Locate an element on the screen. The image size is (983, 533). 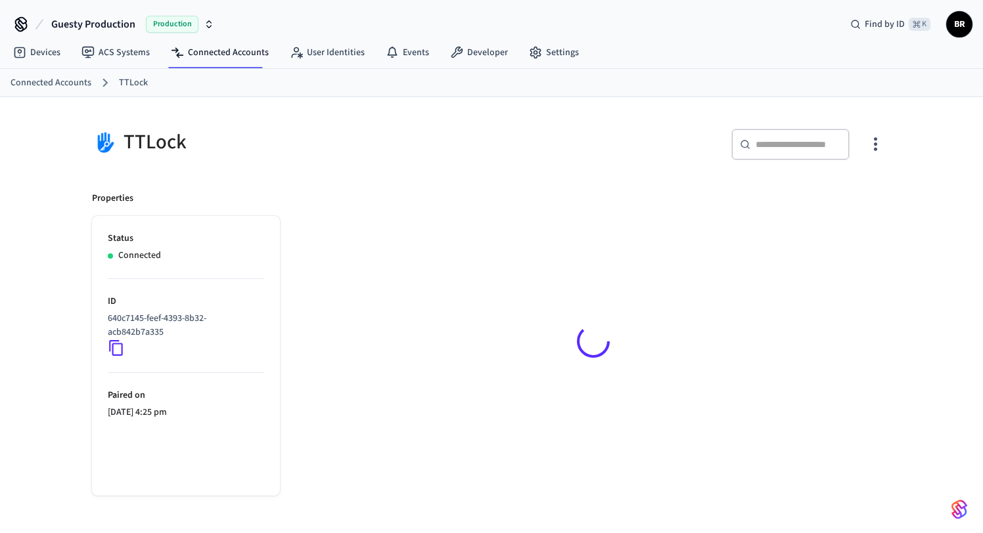
a: Settings is located at coordinates (554, 53).